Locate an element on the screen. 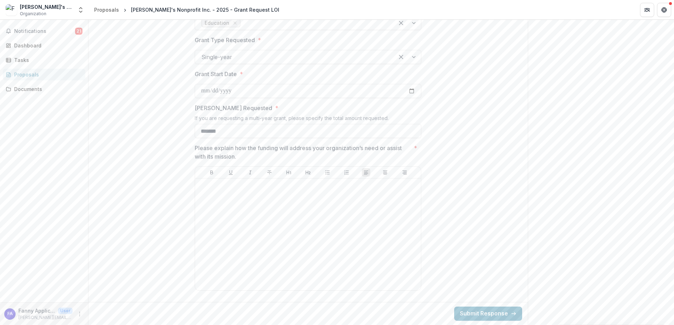 The height and width of the screenshot is (325, 674). p: User is located at coordinates (65, 311).